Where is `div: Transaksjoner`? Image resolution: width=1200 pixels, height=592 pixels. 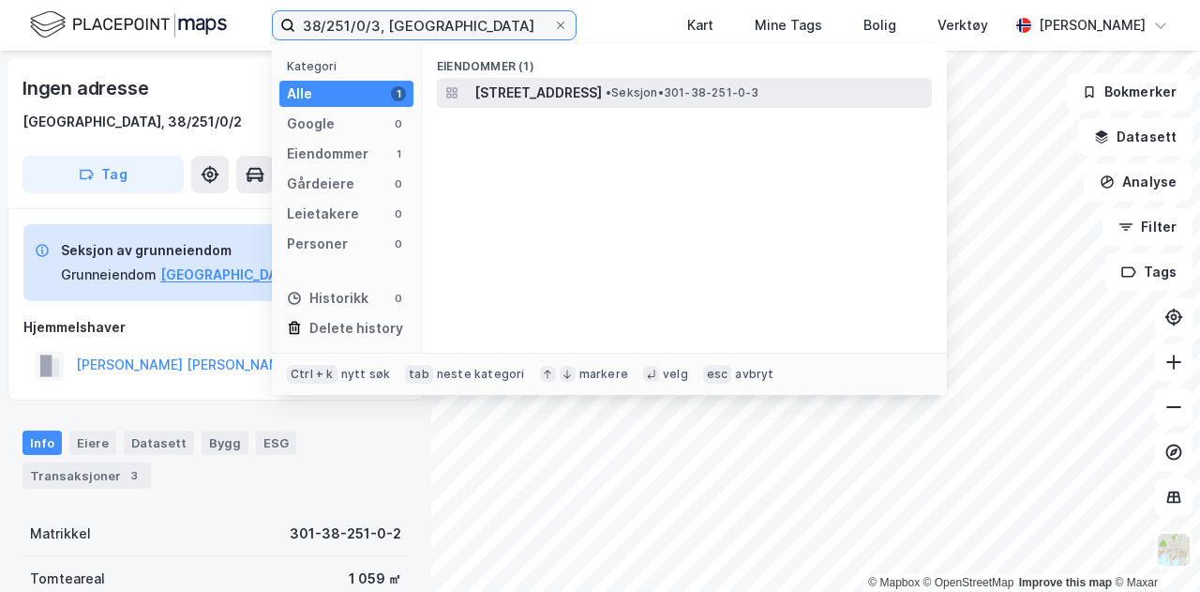
div: Transaksjoner is located at coordinates (86, 475).